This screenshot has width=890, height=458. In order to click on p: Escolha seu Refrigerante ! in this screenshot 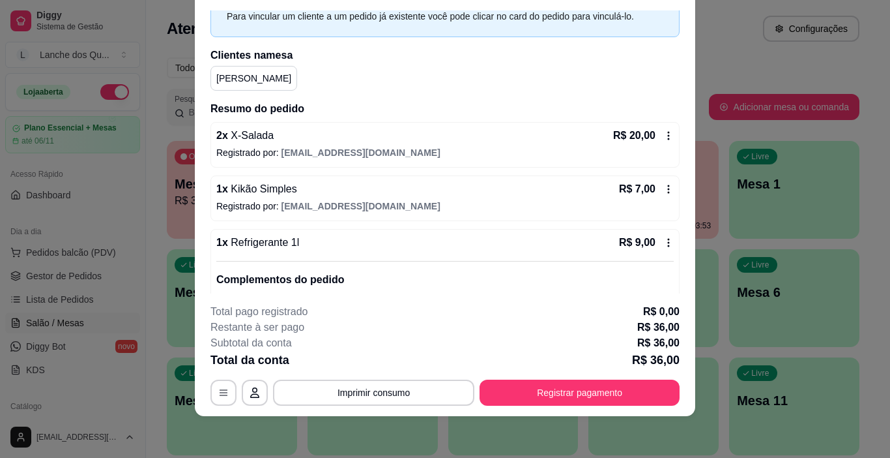, I will do `click(446, 300)`.